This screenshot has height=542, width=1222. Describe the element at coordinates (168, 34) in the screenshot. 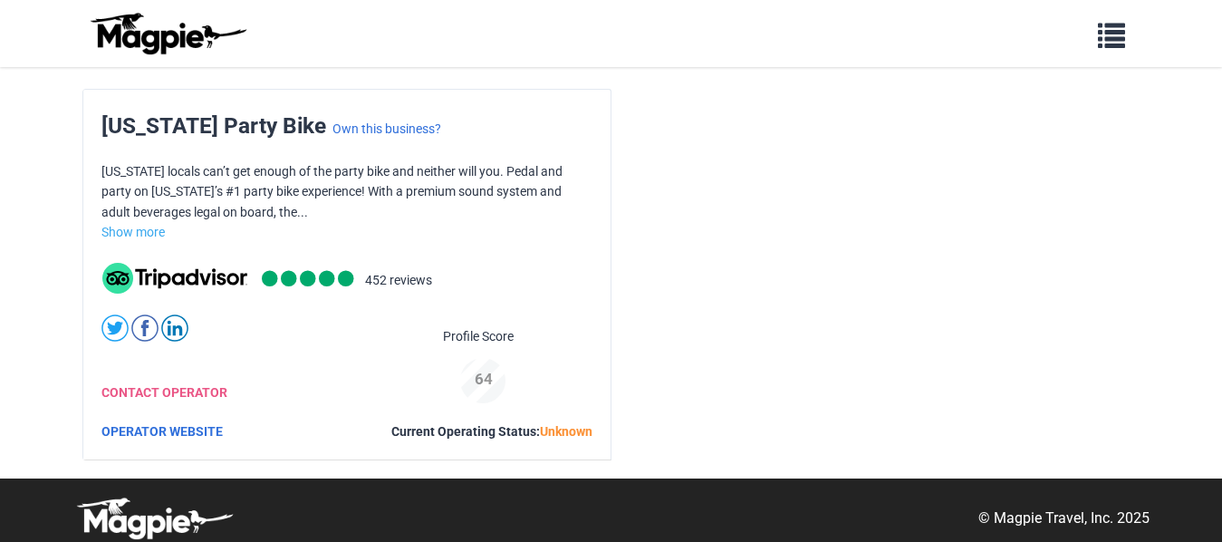

I see `img: logo-ab69f6fb50320c5b225c76a69d11143b.png` at that location.